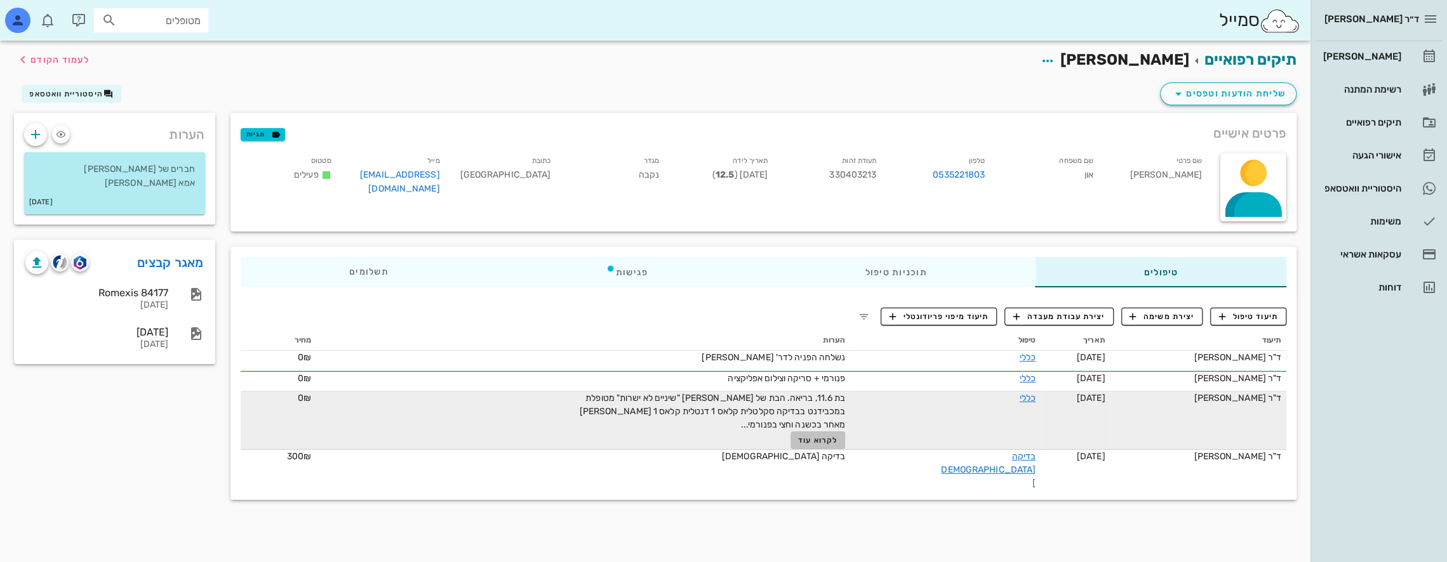 Image resolution: width=1447 pixels, height=562 pixels. Describe the element at coordinates (724, 175) in the screenshot. I see `strong: 12.5` at that location.